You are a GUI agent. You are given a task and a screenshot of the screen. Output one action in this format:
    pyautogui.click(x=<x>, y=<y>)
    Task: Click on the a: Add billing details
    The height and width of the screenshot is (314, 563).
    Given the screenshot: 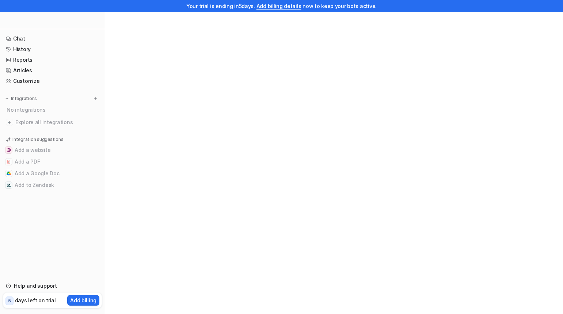 What is the action you would take?
    pyautogui.click(x=279, y=6)
    